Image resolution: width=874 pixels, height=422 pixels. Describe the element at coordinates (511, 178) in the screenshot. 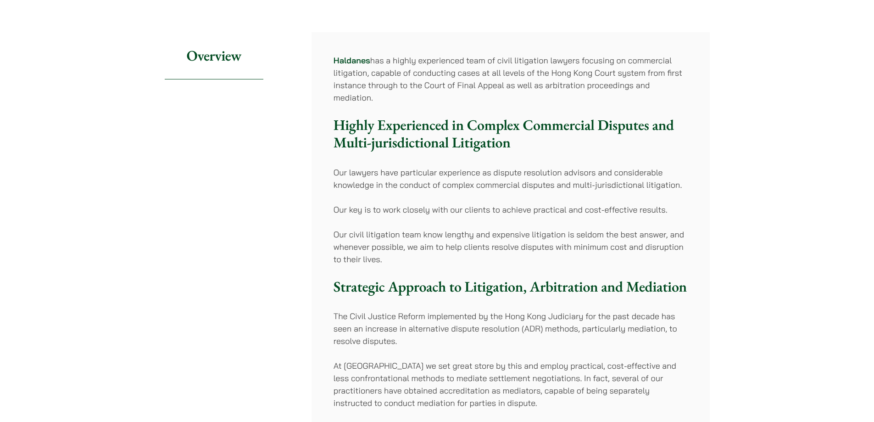

I see `p: Our lawyers have particular experience as dispute resolution advisors and considerable knowledge ...` at that location.